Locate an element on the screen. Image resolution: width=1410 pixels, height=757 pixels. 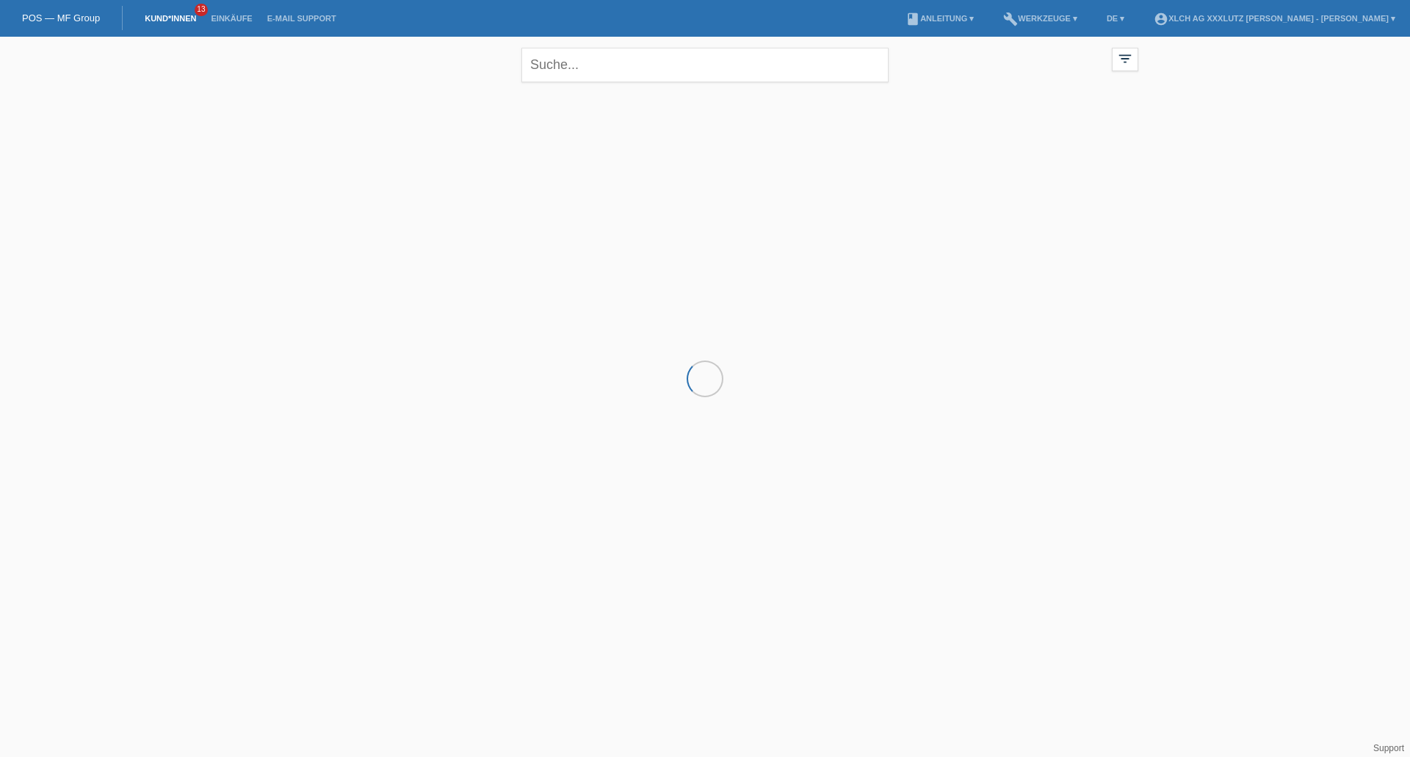
a: buildWerkzeuge ▾ is located at coordinates (1040, 18).